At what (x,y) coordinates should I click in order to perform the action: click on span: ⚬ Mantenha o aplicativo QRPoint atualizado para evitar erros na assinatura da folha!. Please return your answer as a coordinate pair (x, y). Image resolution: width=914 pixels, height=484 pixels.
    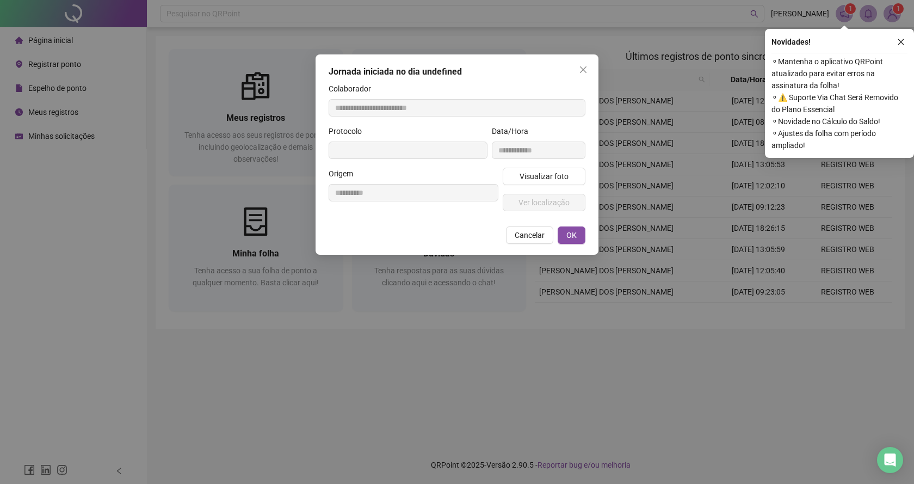
    Looking at the image, I should click on (839, 73).